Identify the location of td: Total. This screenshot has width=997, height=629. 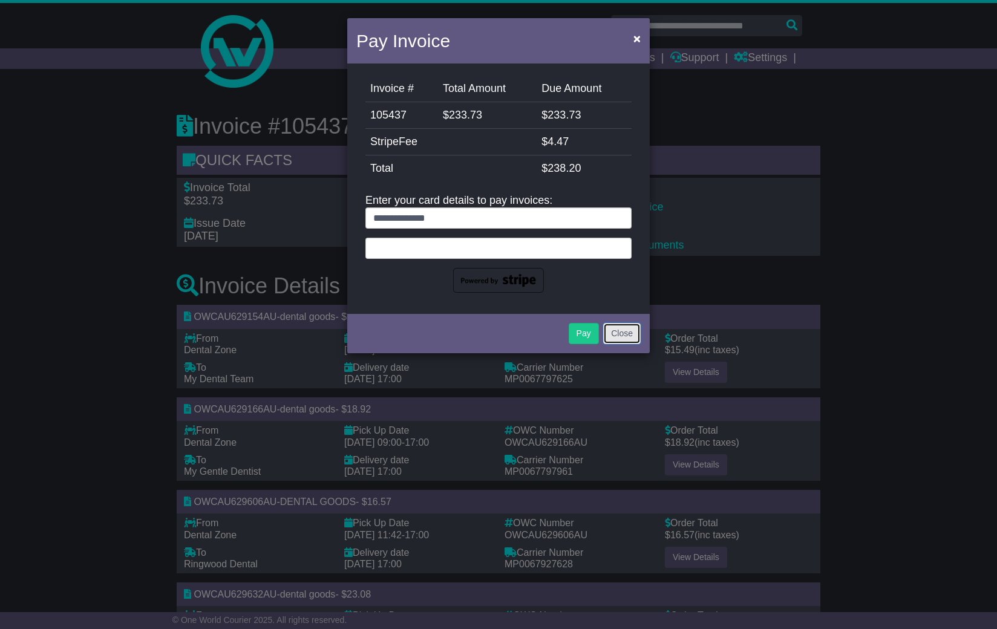
(451, 169).